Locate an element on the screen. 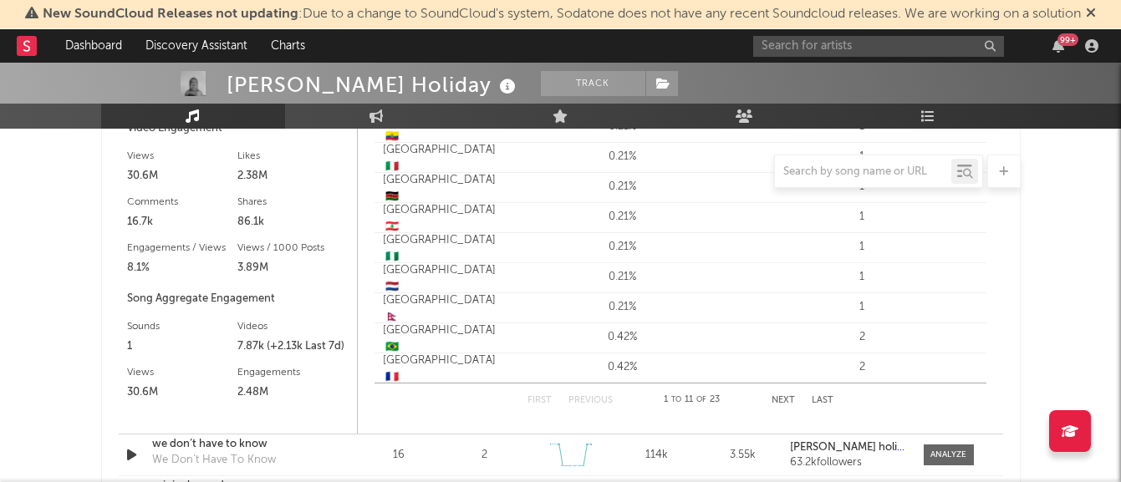 The image size is (1121, 482). span: to is located at coordinates (676, 399).